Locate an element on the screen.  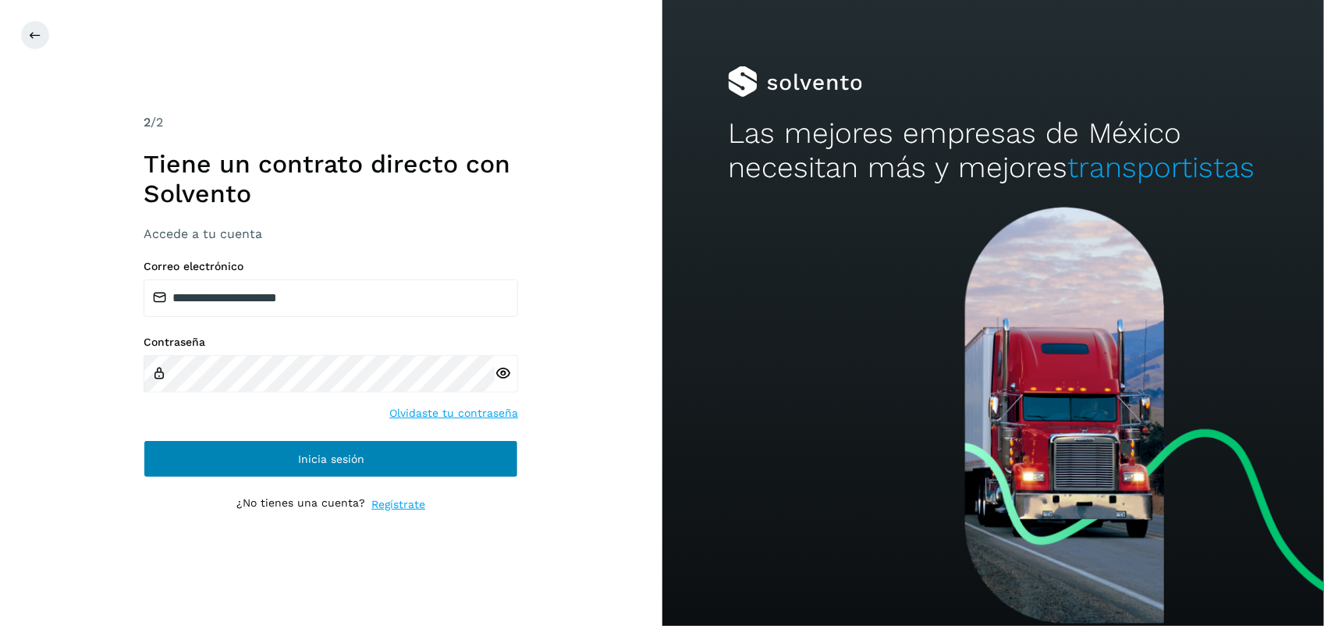
p: ¿No tienes una cuenta? is located at coordinates (300, 504).